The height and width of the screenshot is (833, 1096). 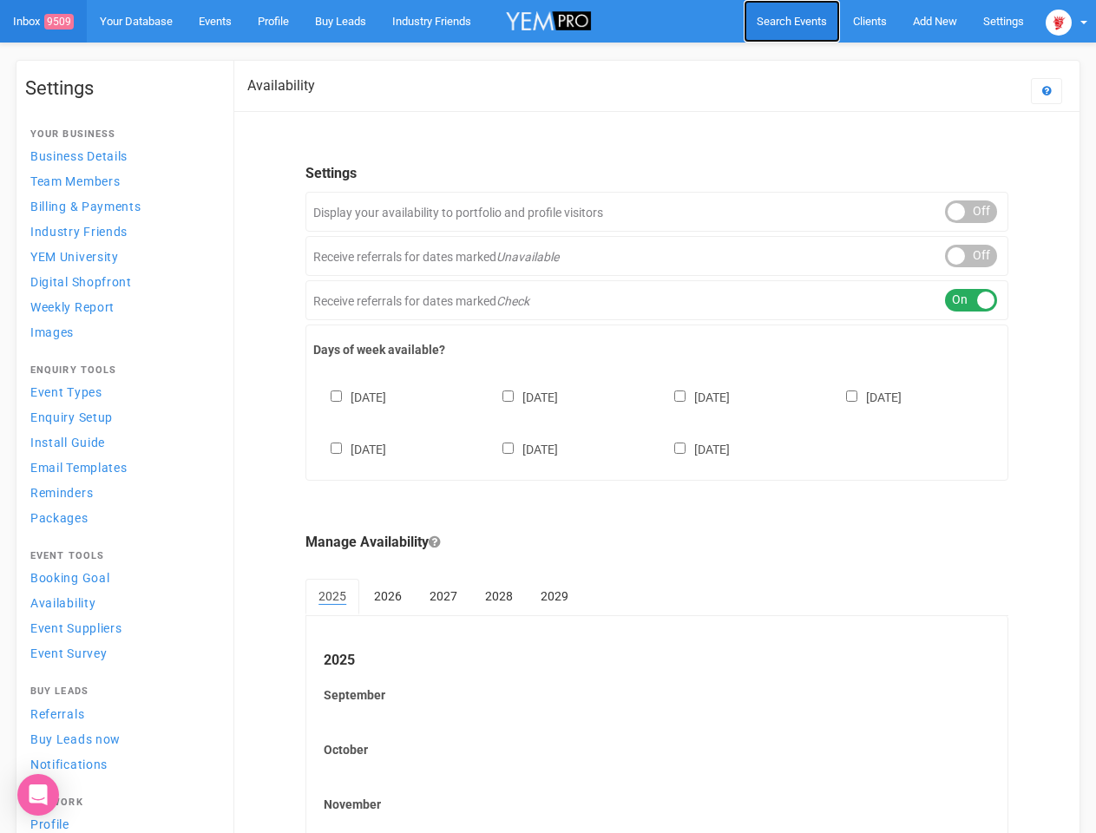 I want to click on span: Reminders, so click(x=62, y=493).